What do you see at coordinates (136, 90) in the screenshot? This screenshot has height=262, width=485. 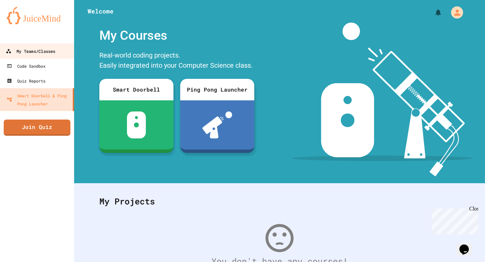 I see `div: Smart Doorbell` at bounding box center [136, 90].